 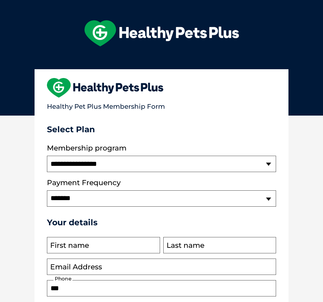 What do you see at coordinates (76, 267) in the screenshot?
I see `label: Email Address` at bounding box center [76, 267].